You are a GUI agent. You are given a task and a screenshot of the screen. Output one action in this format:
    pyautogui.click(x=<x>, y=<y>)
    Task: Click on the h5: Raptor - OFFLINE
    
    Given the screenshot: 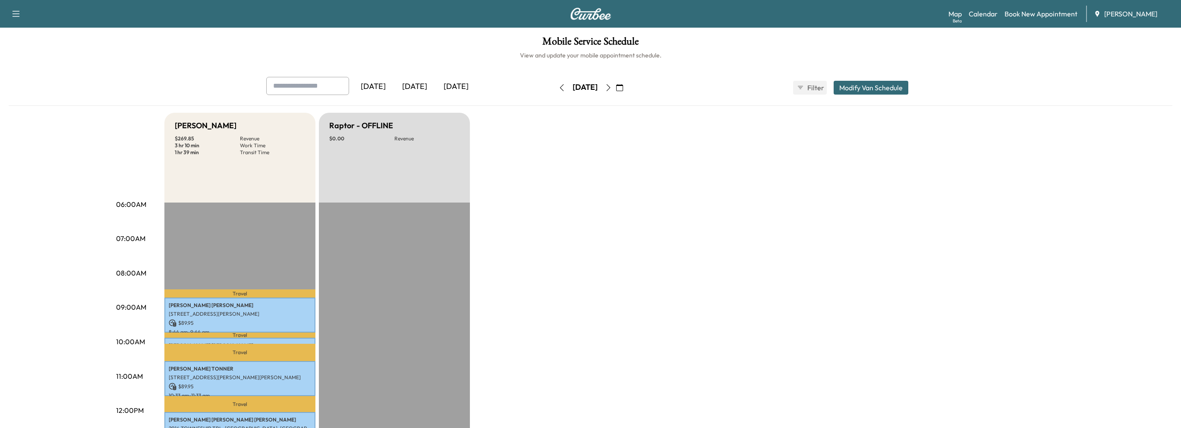 What is the action you would take?
    pyautogui.click(x=361, y=126)
    